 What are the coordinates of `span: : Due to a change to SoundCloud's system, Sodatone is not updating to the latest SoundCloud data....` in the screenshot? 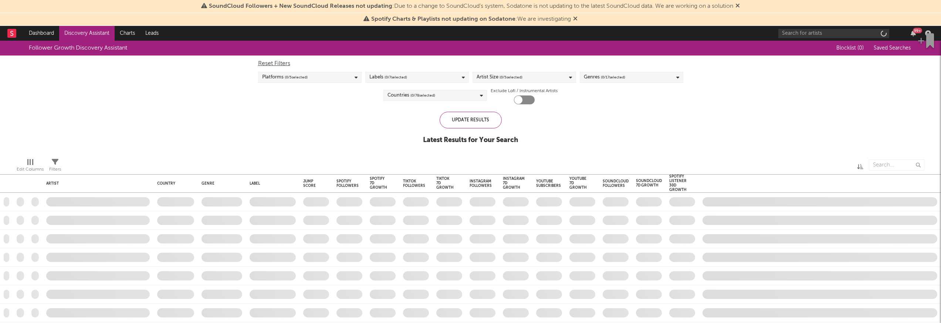 It's located at (471, 6).